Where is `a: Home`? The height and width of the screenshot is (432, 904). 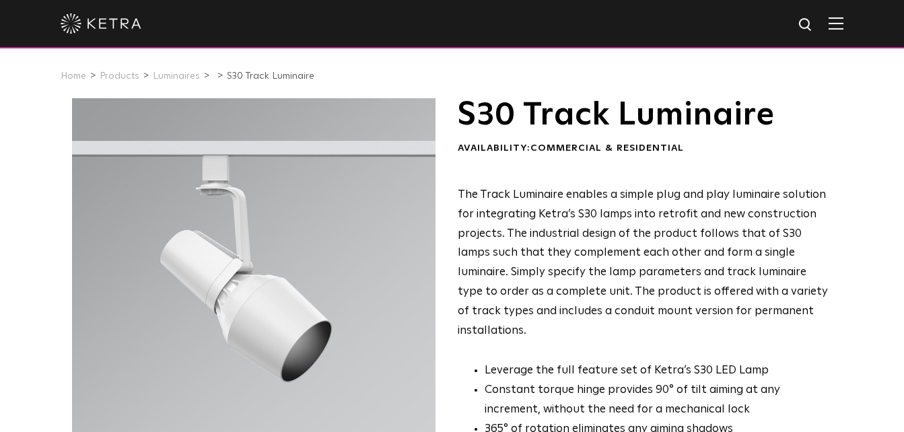
a: Home is located at coordinates (73, 76).